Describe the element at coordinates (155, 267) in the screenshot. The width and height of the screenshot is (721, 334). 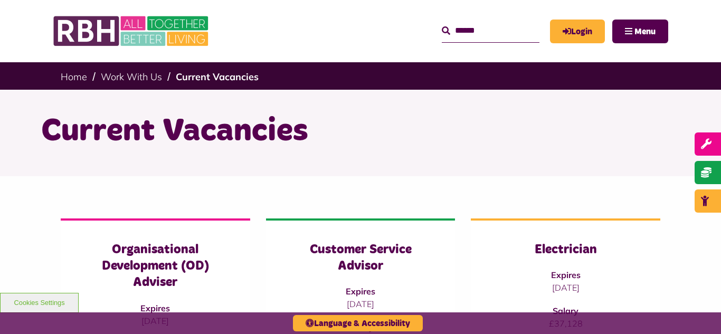
I see `h3: Organisational Development (OD) Adviser` at that location.